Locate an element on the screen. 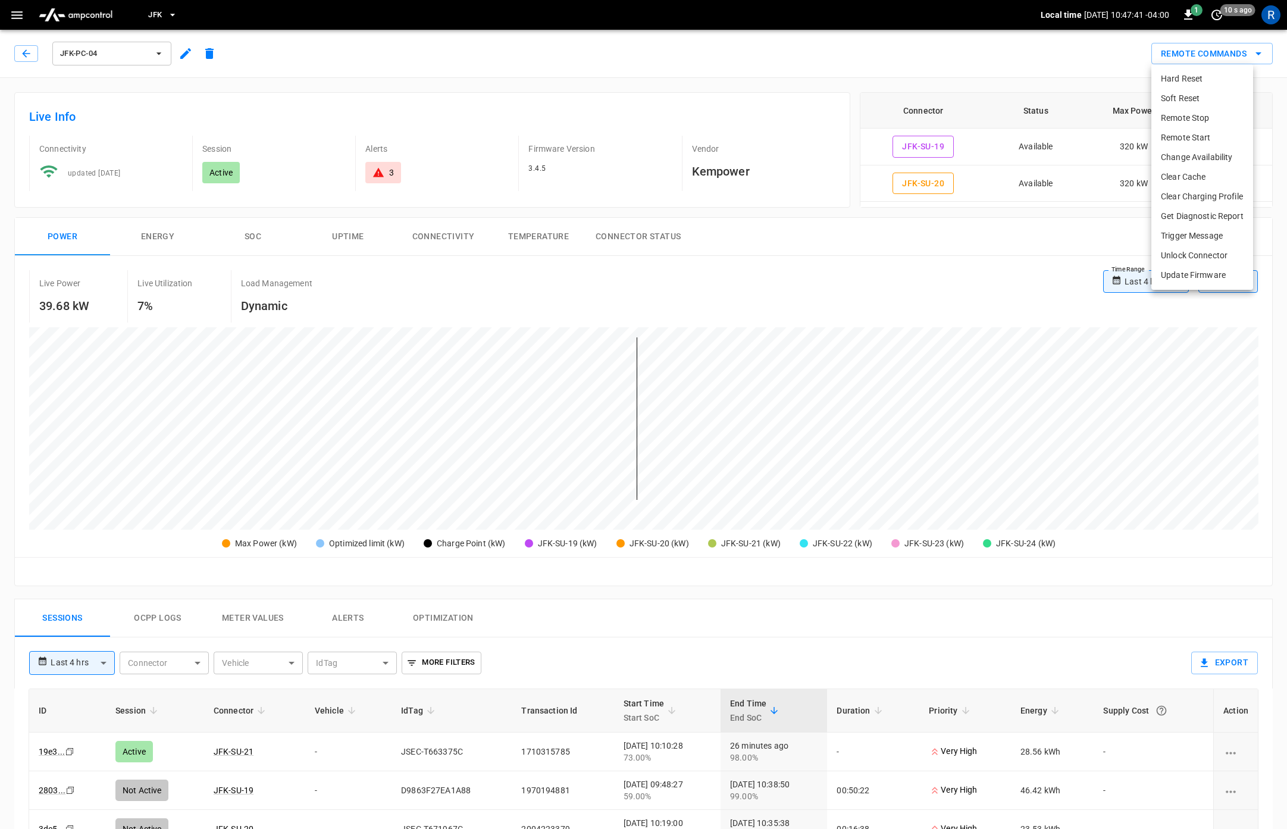 This screenshot has height=829, width=1287. li: Trigger Message is located at coordinates (1202, 236).